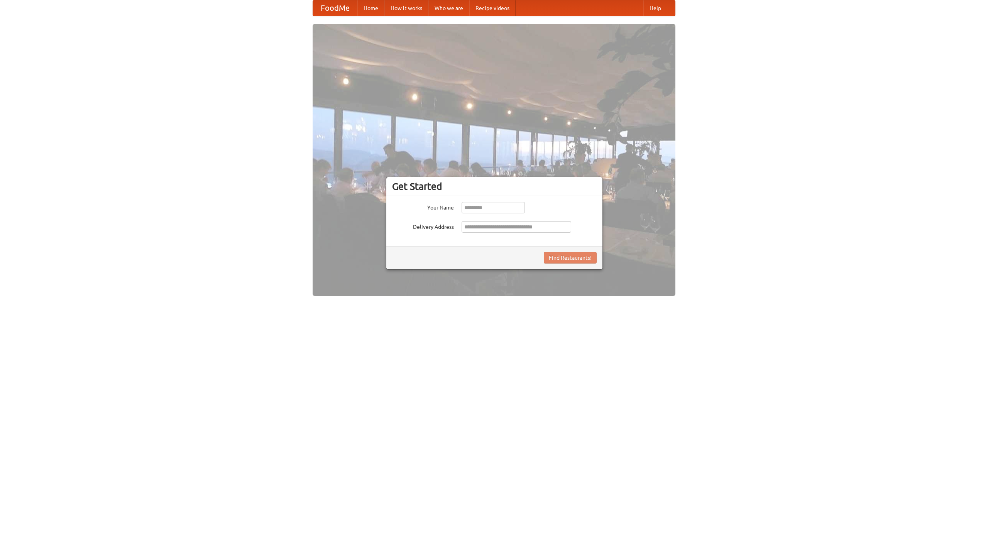 Image resolution: width=988 pixels, height=546 pixels. I want to click on button: Find Restaurants!, so click(570, 258).